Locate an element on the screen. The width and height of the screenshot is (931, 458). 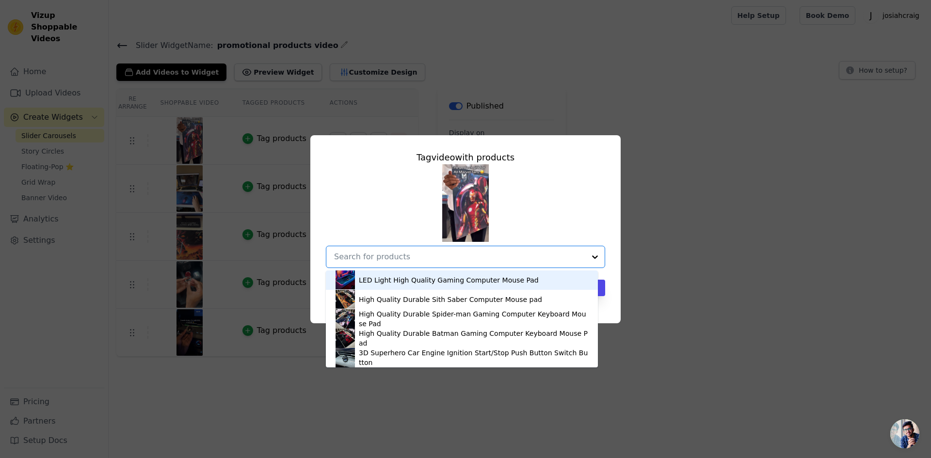
a: Open chat is located at coordinates (905, 434).